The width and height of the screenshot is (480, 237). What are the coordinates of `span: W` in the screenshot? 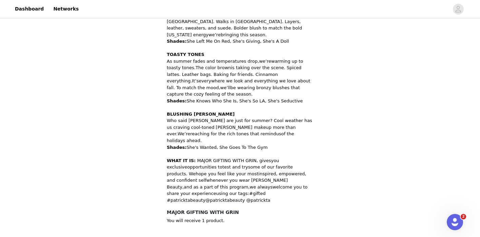 It's located at (191, 174).